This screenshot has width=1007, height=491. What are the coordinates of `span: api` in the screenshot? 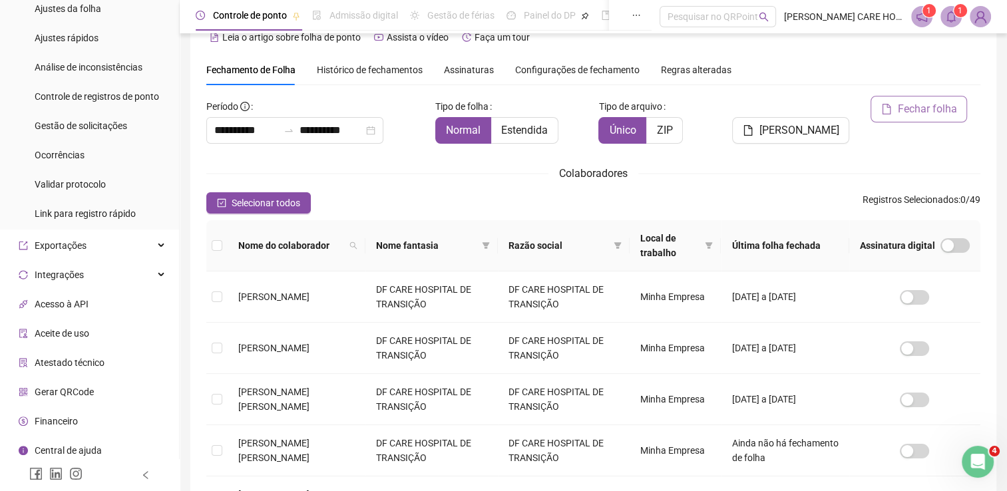 It's located at (23, 304).